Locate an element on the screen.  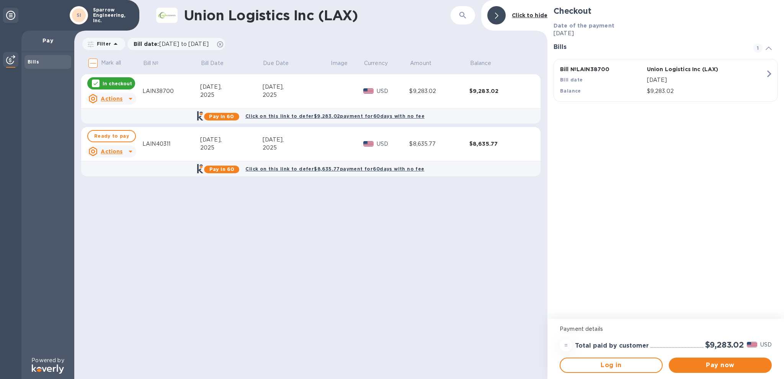
button: Pay now is located at coordinates (720, 366).